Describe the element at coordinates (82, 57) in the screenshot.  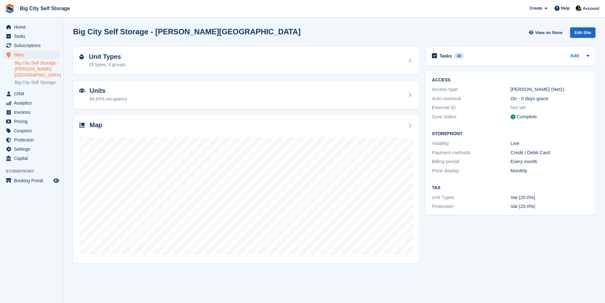
I see `img: unit-type-icn-2b2737a686de81e16bb02015468b77c625bbabd49415b5ef34ead5e3b44a266d.svg` at that location.